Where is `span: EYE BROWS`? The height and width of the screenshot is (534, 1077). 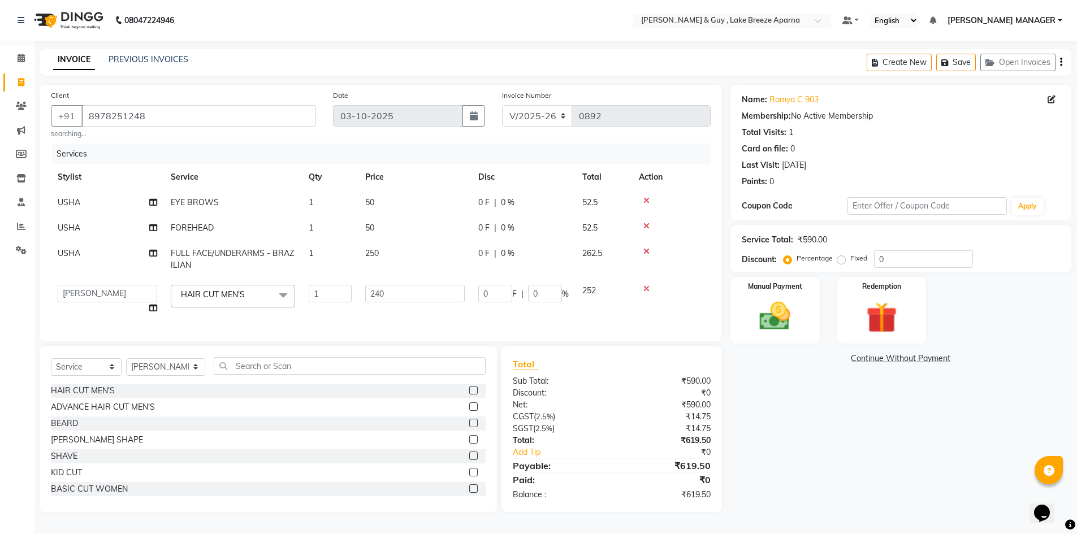 span: EYE BROWS is located at coordinates (195, 202).